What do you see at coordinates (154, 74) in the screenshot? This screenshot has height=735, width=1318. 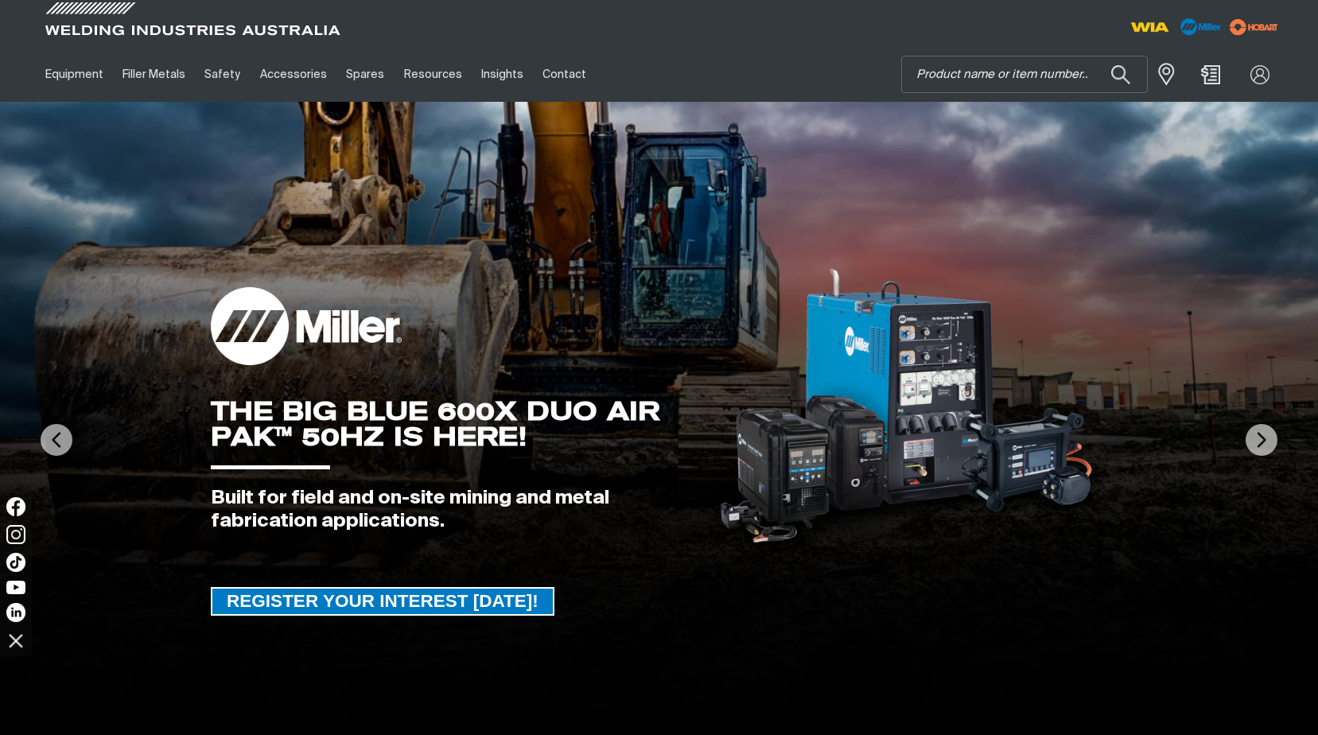 I see `a: Filler Metals` at bounding box center [154, 74].